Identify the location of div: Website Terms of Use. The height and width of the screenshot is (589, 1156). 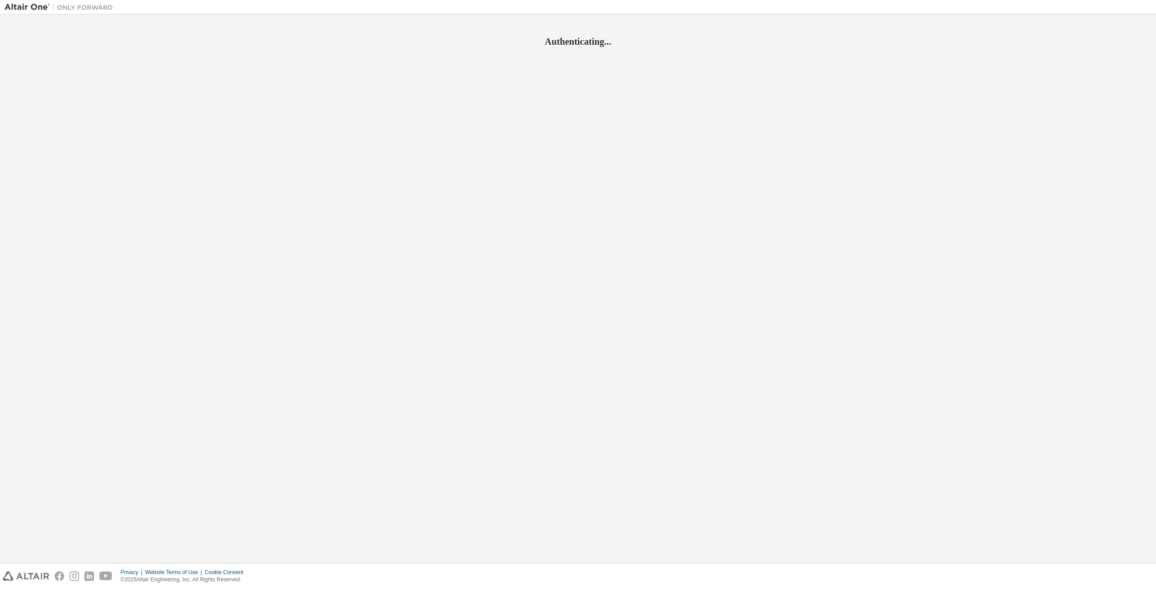
(175, 572).